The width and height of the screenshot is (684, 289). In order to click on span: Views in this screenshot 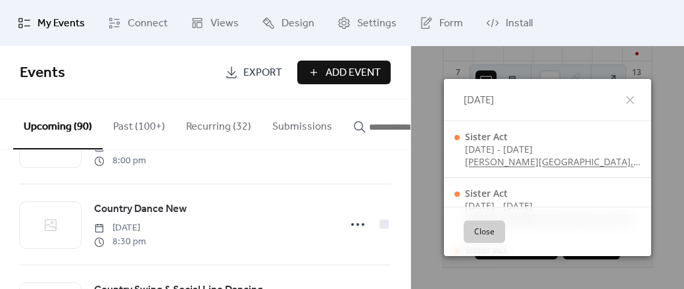, I will do `click(224, 24)`.